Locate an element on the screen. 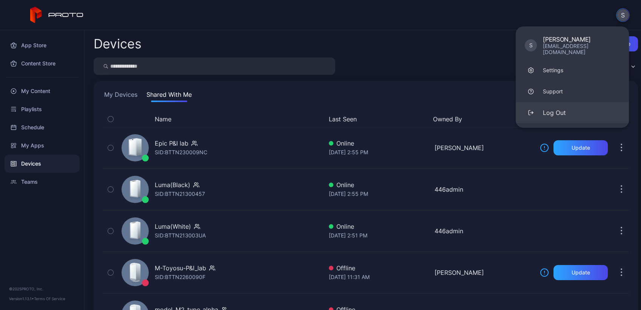 Image resolution: width=641 pixels, height=310 pixels. button: Name is located at coordinates (163, 119).